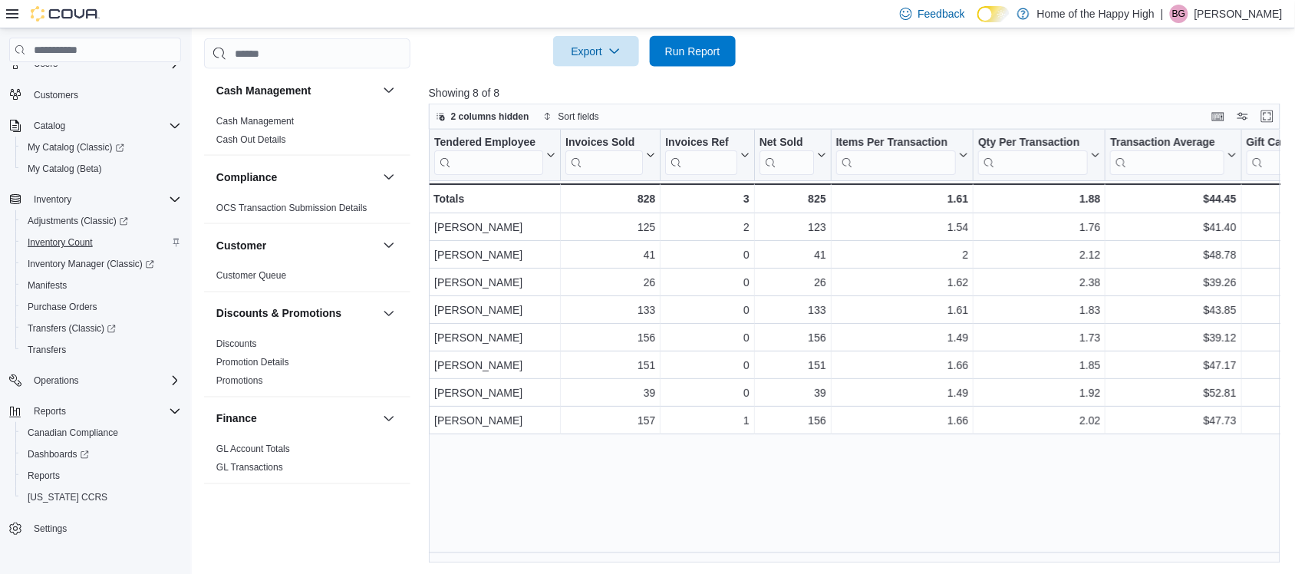 This screenshot has width=1295, height=574. Describe the element at coordinates (101, 242) in the screenshot. I see `button: Inventory Count` at that location.